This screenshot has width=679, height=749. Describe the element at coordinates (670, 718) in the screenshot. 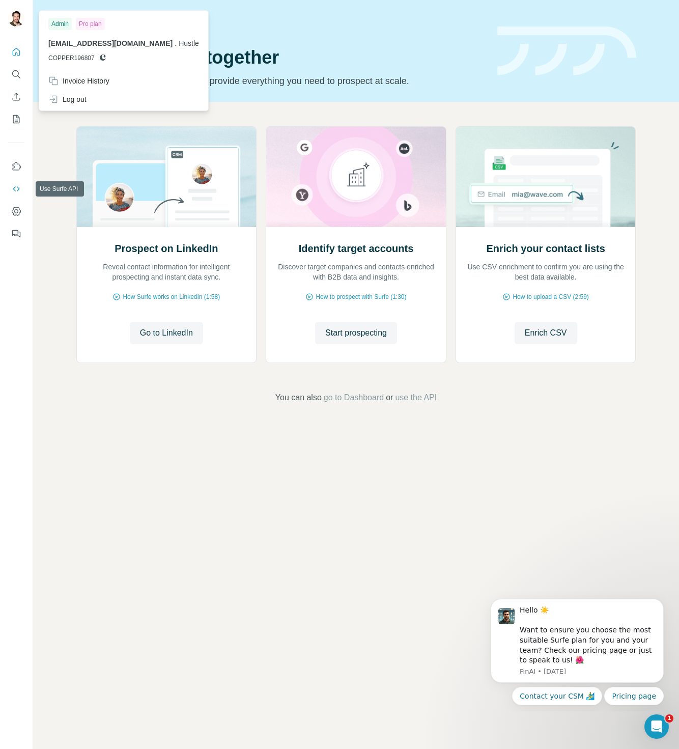

I see `span: 1` at that location.